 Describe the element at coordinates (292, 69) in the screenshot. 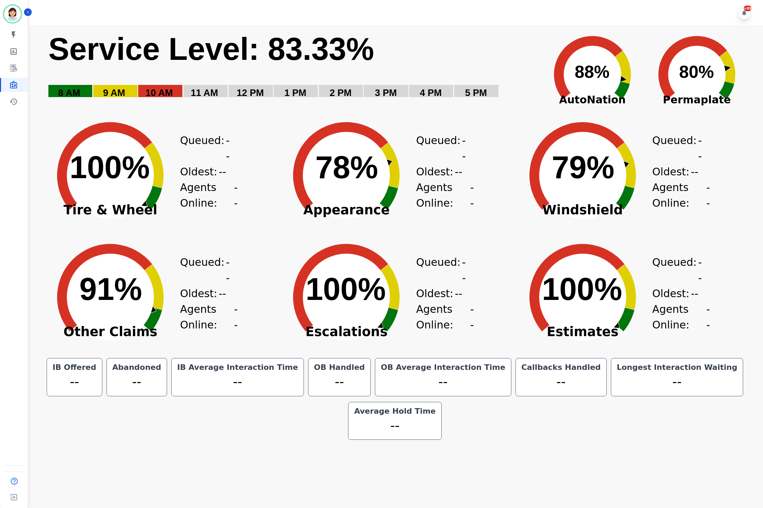

I see `svg: Service Level: 0%` at that location.